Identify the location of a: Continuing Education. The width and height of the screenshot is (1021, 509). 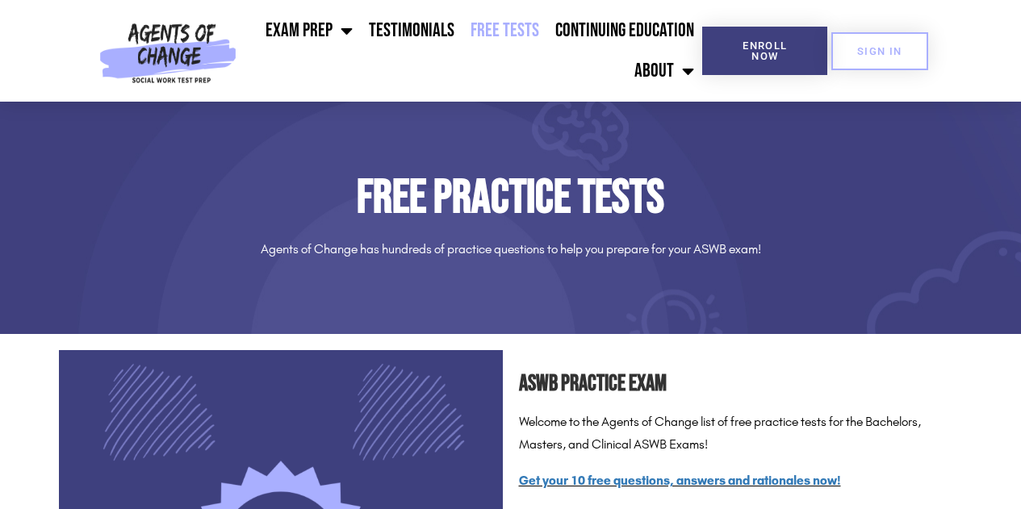
(625, 31).